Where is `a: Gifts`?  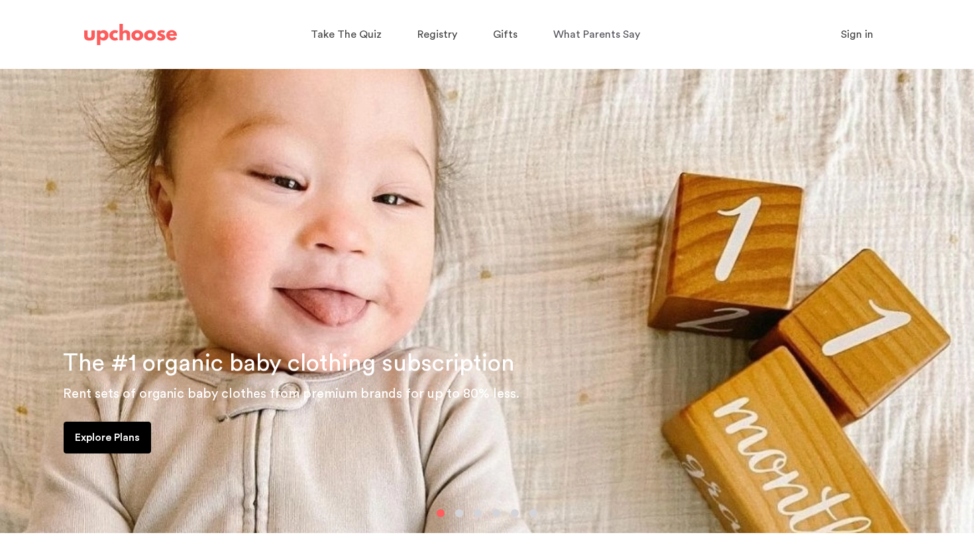
a: Gifts is located at coordinates (507, 34).